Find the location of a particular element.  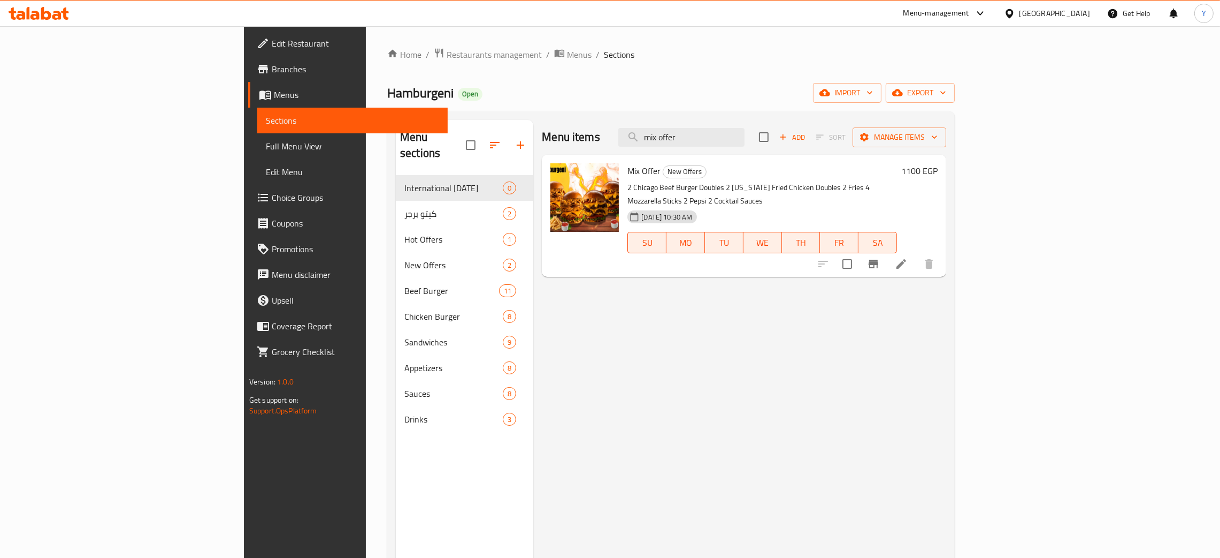

input: search is located at coordinates (682, 137).